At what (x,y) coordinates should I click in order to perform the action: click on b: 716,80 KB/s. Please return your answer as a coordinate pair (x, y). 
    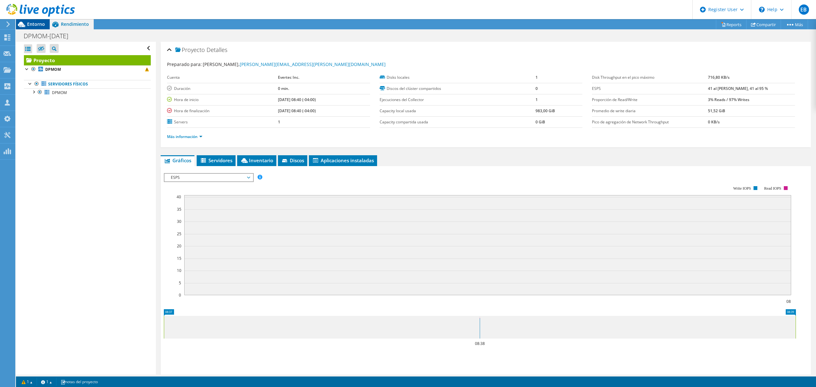
    Looking at the image, I should click on (719, 77).